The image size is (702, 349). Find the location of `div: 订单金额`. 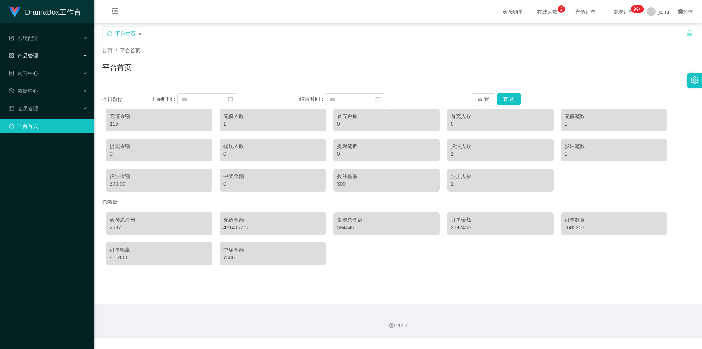

div: 订单金额 is located at coordinates (500, 219).